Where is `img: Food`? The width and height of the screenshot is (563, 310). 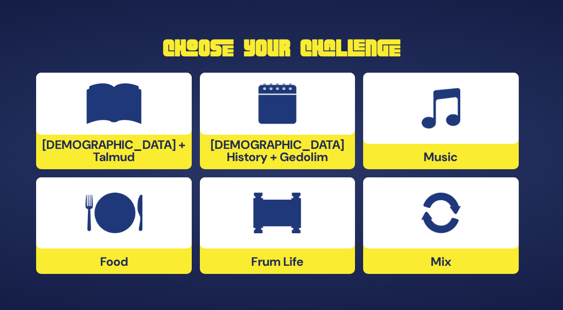
img: Food is located at coordinates (113, 213).